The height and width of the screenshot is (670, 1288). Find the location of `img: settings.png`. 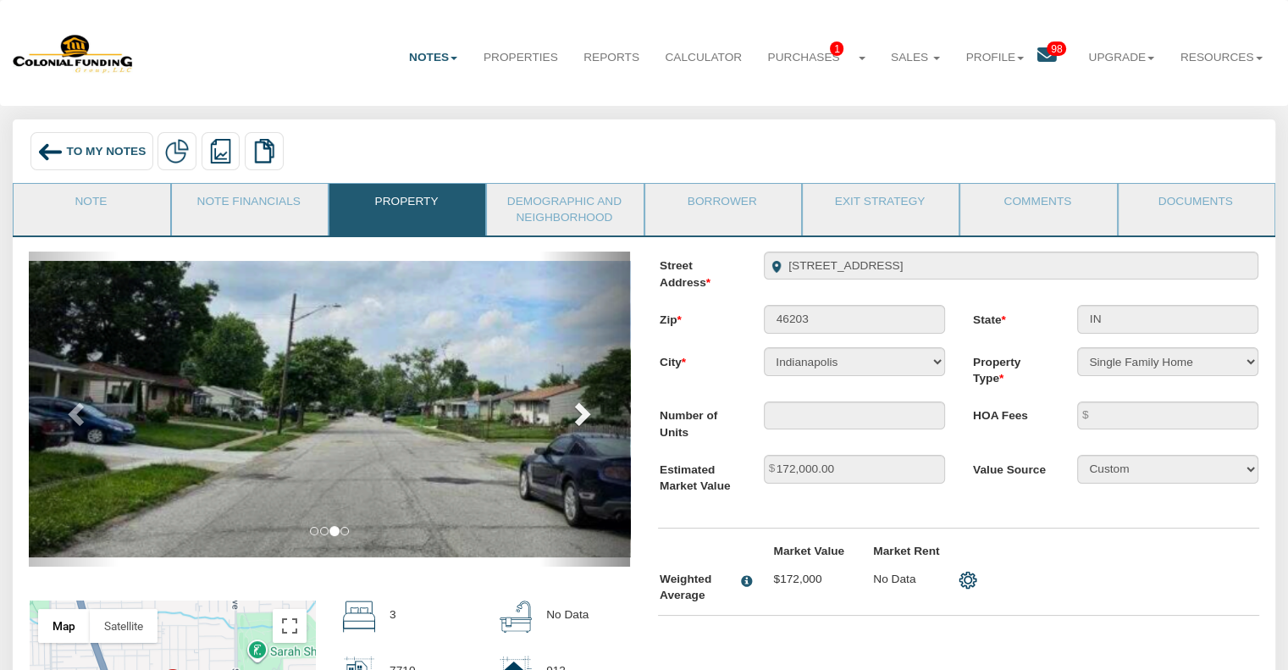

img: settings.png is located at coordinates (968, 580).